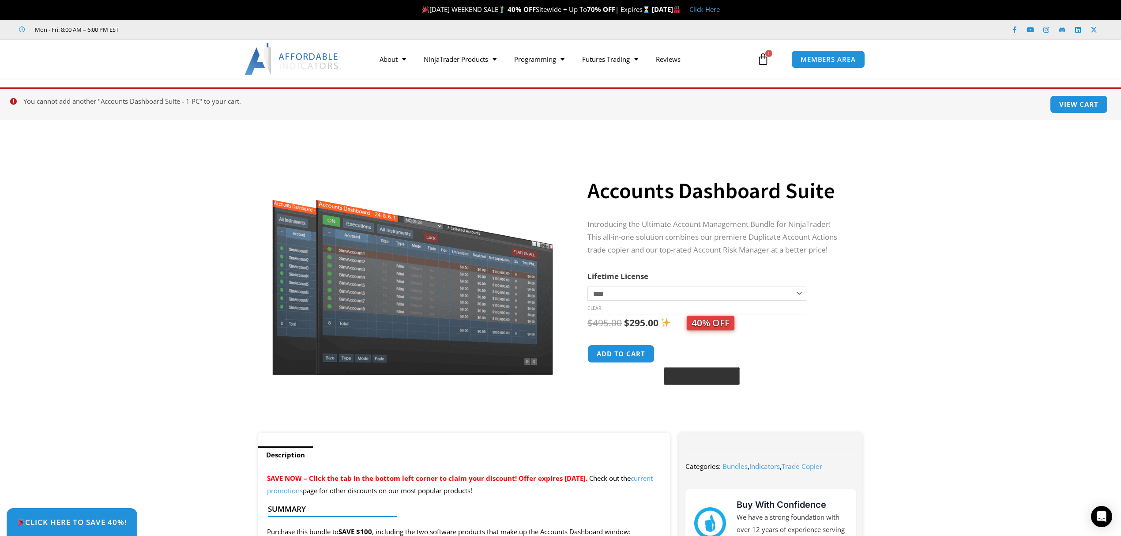 This screenshot has width=1121, height=536. I want to click on img: LogoAI | Affordable Indicators – NinjaTrader, so click(292, 59).